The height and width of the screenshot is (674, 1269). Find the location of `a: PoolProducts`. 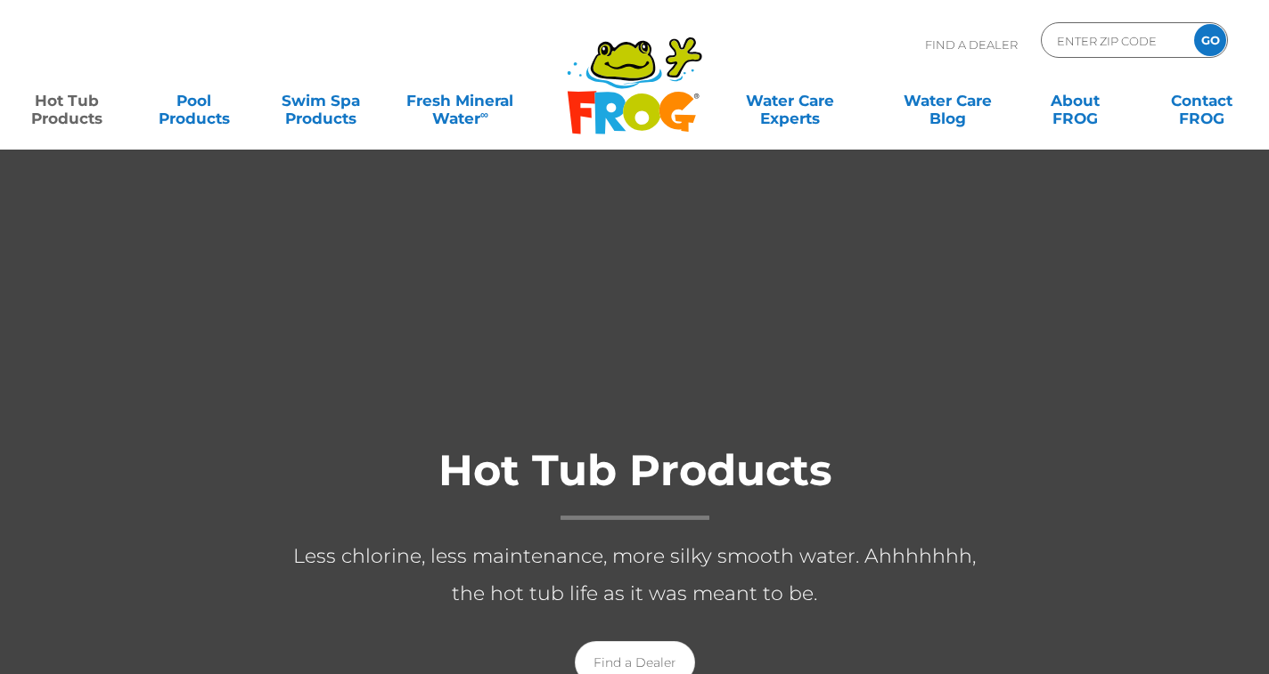

a: PoolProducts is located at coordinates (193, 101).